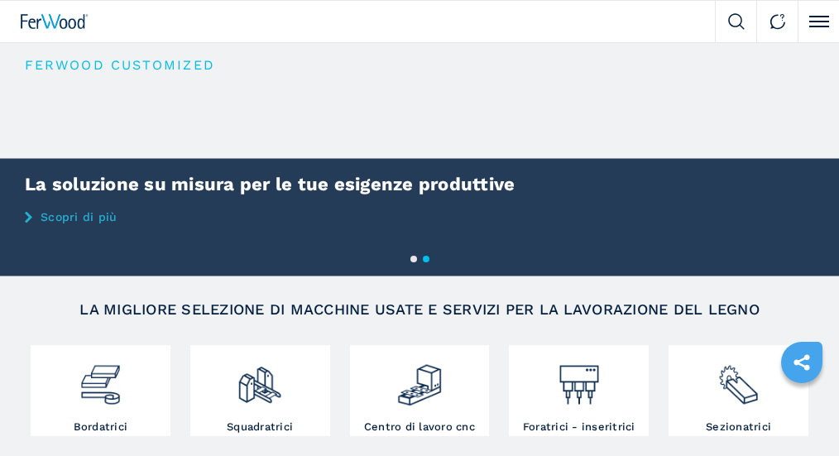  I want to click on a: Foratrici - inseritrici, so click(578, 391).